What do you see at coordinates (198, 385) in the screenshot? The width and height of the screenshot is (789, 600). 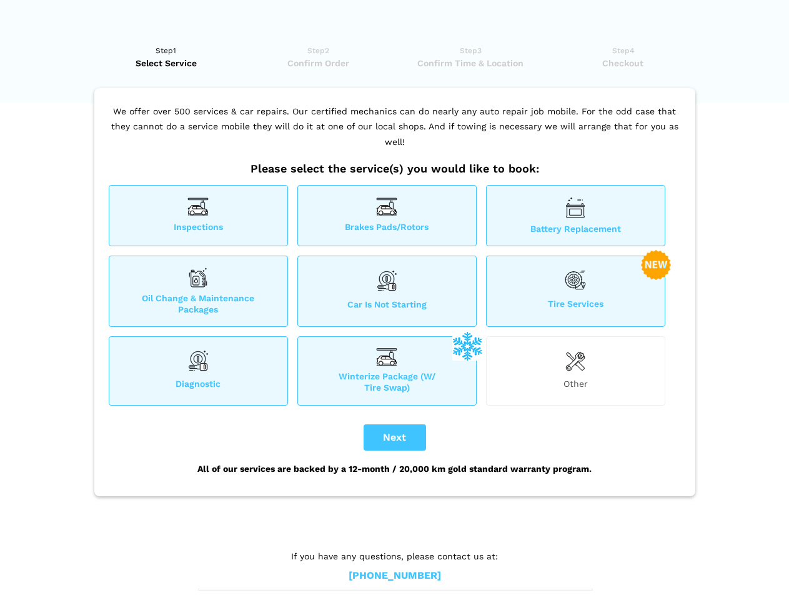 I see `span: Diagnostic` at bounding box center [198, 385].